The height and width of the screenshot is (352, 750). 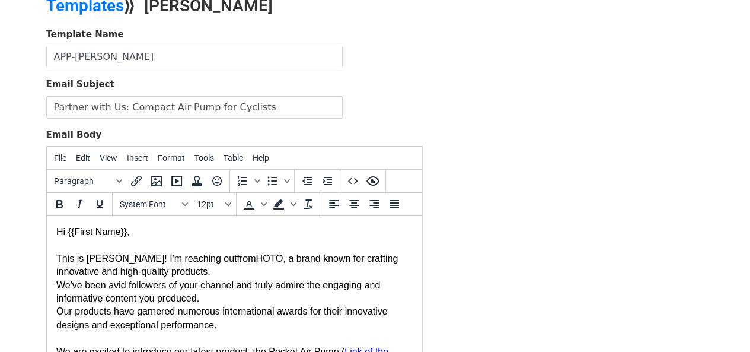 What do you see at coordinates (217, 181) in the screenshot?
I see `button: Emoticons` at bounding box center [217, 181].